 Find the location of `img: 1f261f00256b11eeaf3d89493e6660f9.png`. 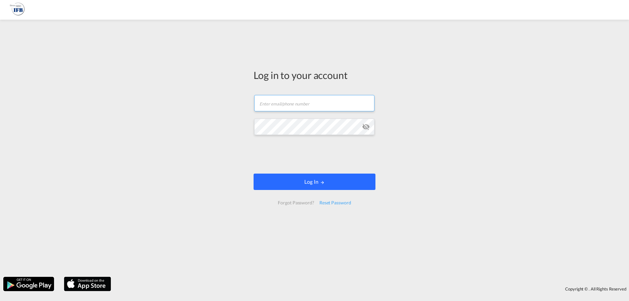

img: 1f261f00256b11eeaf3d89493e6660f9.png is located at coordinates (17, 10).